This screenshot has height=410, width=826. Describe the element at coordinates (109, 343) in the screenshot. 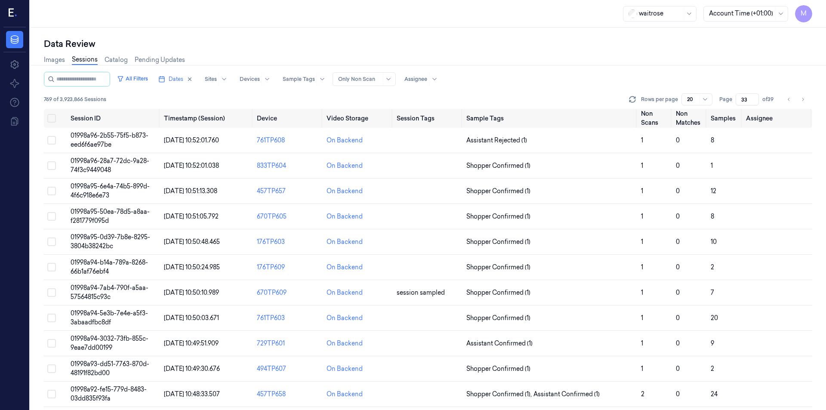

I see `span: 01998a94-3032-73fb-855c-9eae7dd00199` at that location.